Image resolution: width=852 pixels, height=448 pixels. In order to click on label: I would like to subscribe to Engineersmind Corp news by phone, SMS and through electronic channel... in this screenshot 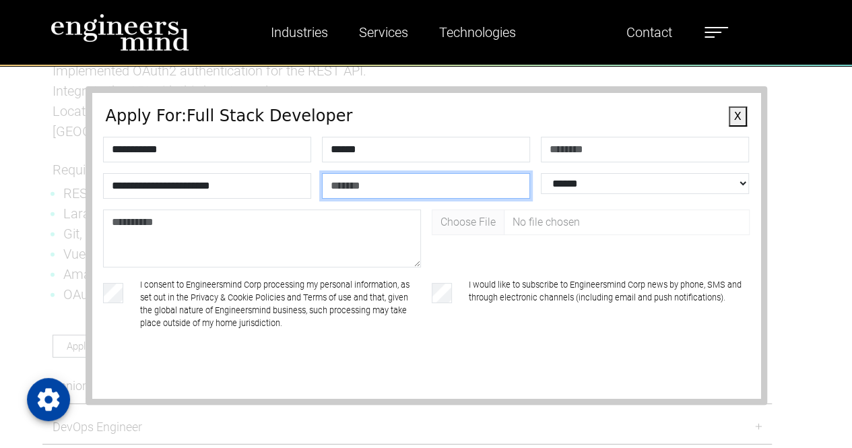, I will do `click(609, 304)`.